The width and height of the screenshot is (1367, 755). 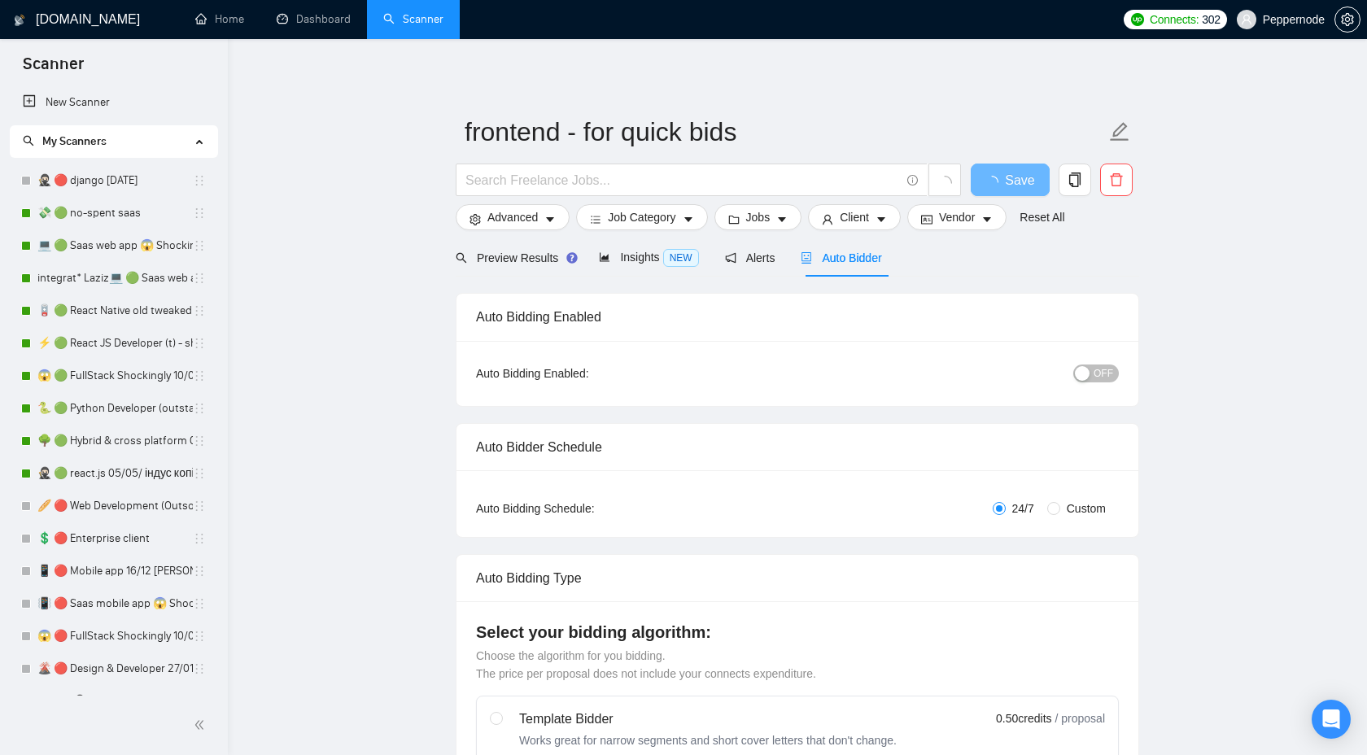 What do you see at coordinates (113, 409) in the screenshot?
I see `li: 🐍 🟢 Python Developer (outstaff)` at bounding box center [113, 409].